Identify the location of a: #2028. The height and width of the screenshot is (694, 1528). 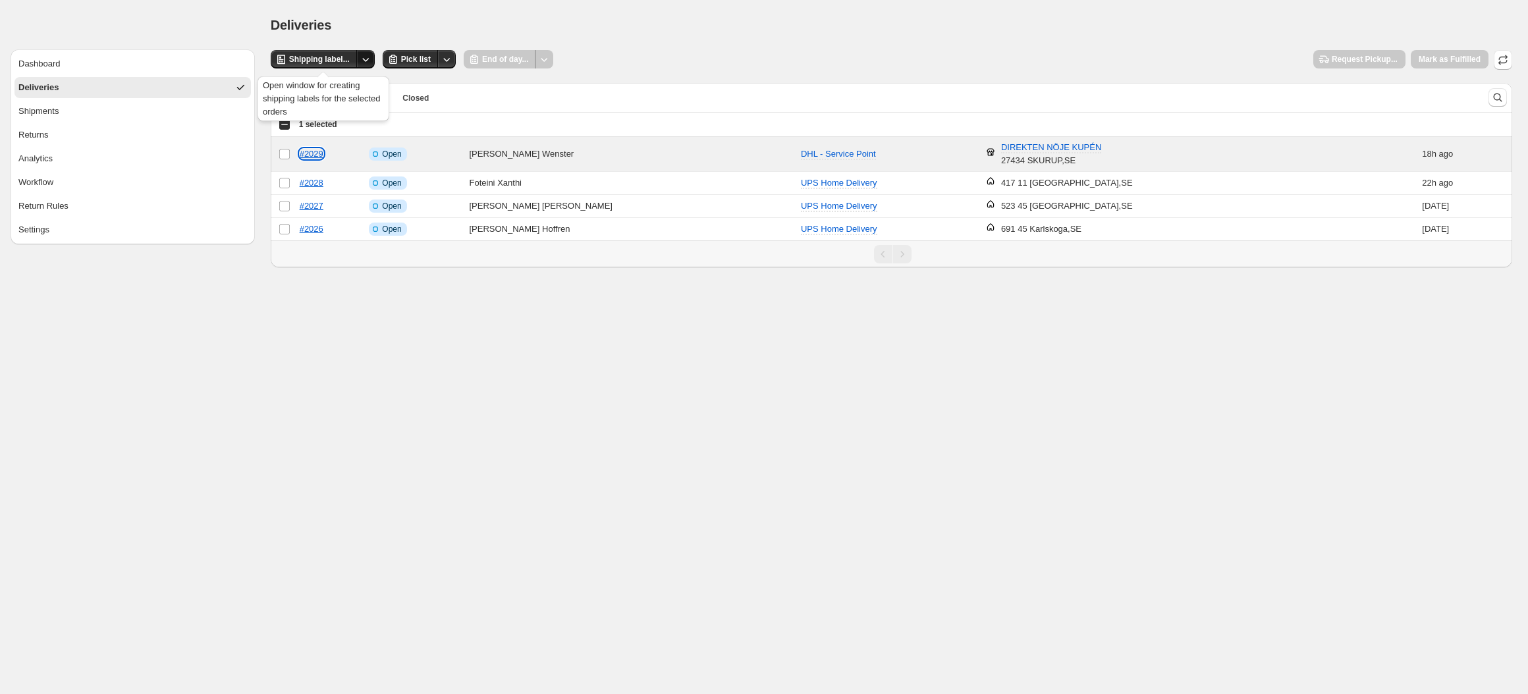
(312, 182).